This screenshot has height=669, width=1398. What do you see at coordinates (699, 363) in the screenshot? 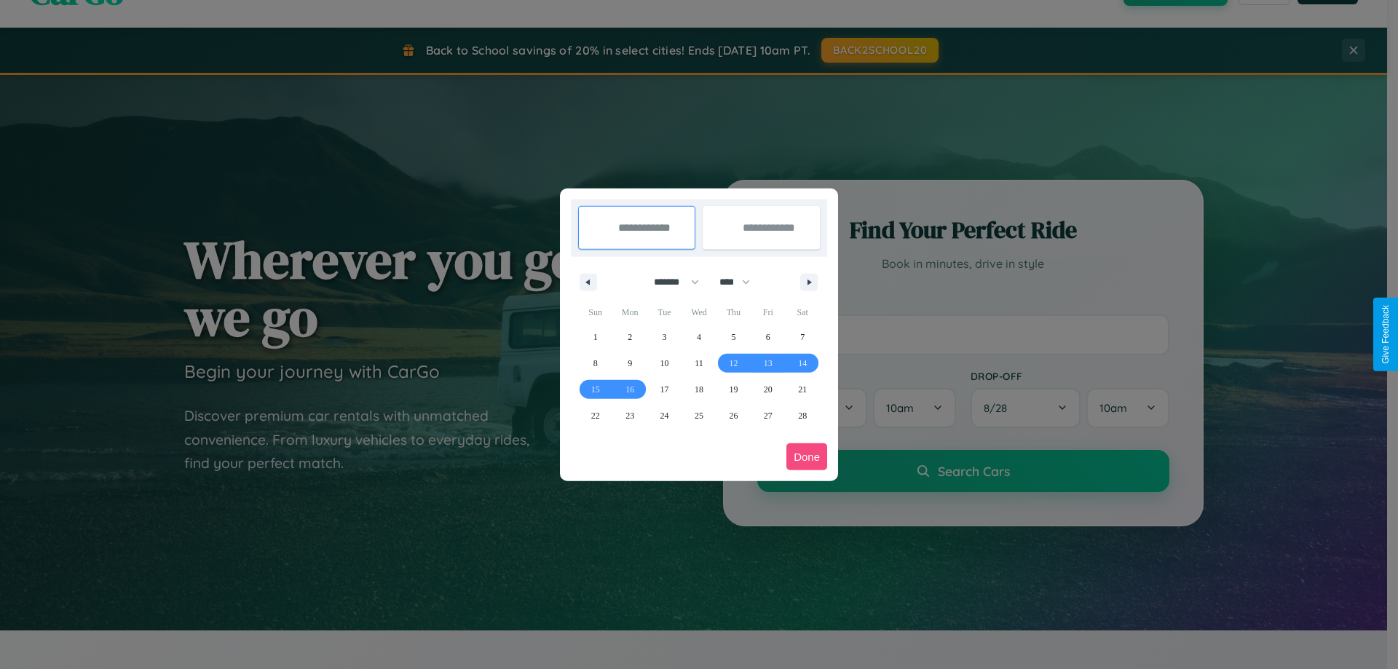
I see `span: 11` at bounding box center [699, 363].